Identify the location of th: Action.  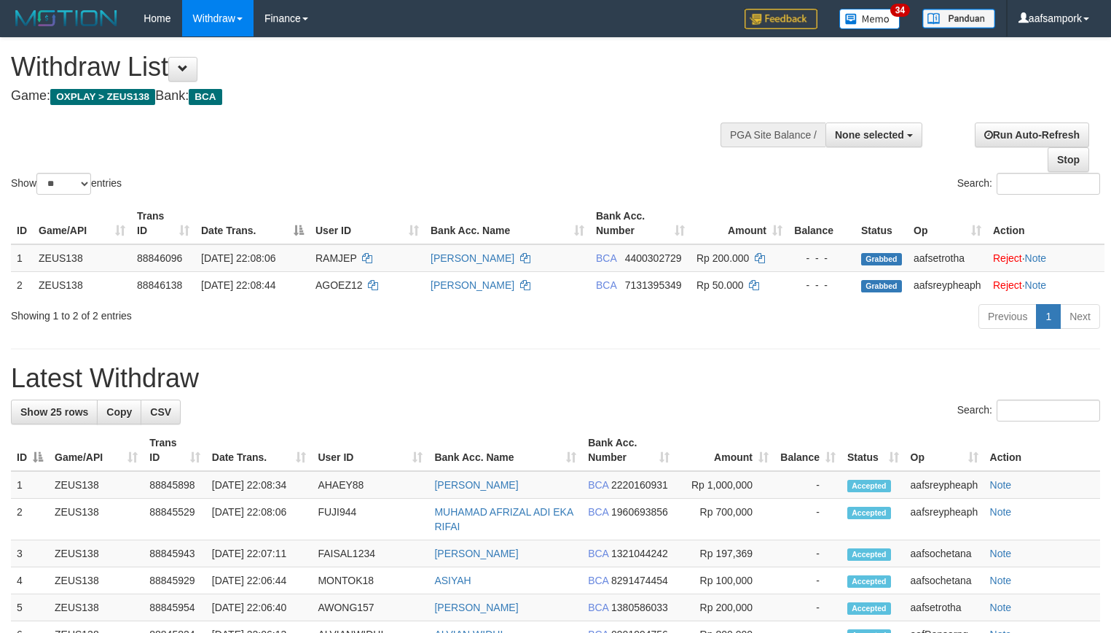
(1042, 450).